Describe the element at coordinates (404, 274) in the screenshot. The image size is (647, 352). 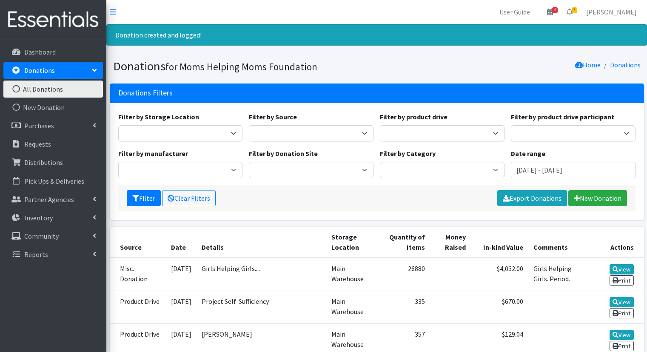
I see `td: 26880` at that location.